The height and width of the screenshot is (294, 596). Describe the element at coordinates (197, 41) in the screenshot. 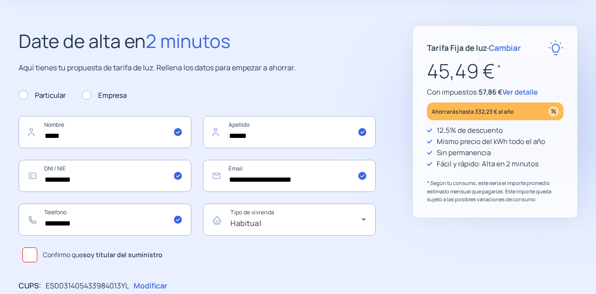

I see `h2: Date de alta en` at that location.